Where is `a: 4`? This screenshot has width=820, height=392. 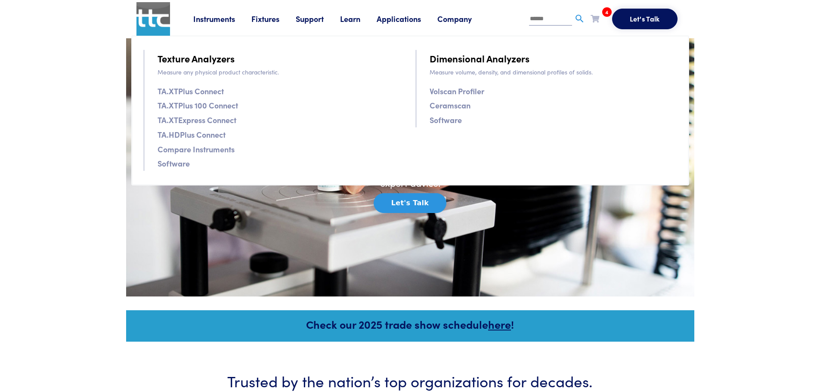
a: 4 is located at coordinates (595, 18).